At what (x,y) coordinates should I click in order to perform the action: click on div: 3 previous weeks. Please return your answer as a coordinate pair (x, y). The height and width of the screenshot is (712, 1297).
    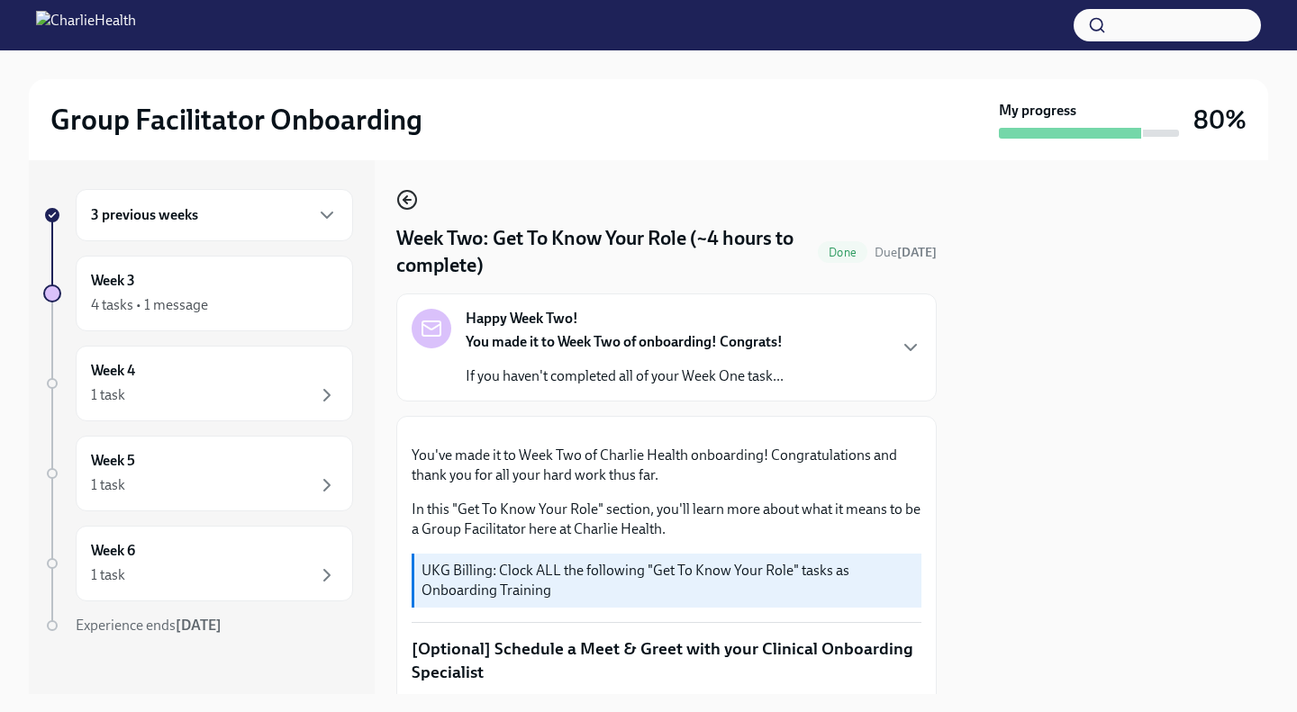
    Looking at the image, I should click on (214, 215).